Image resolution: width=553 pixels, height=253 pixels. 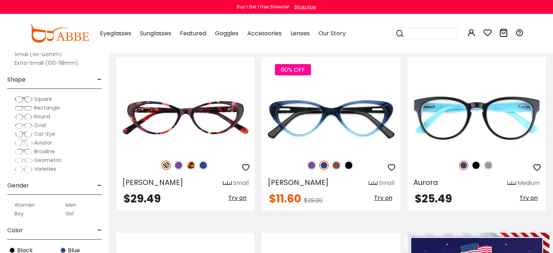 I want to click on span: Aviator, so click(x=43, y=143).